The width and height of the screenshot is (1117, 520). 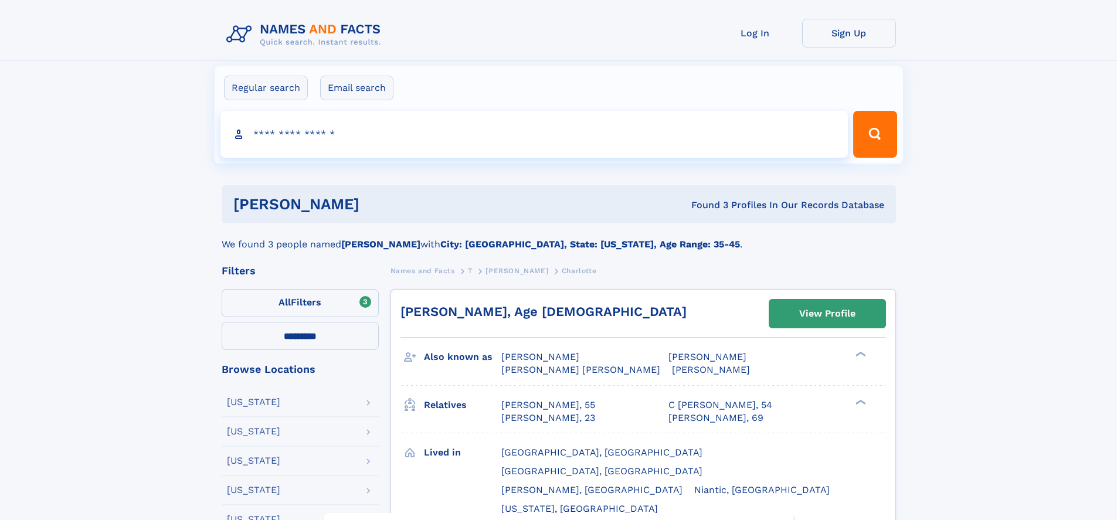 I want to click on button: Search Button, so click(x=875, y=134).